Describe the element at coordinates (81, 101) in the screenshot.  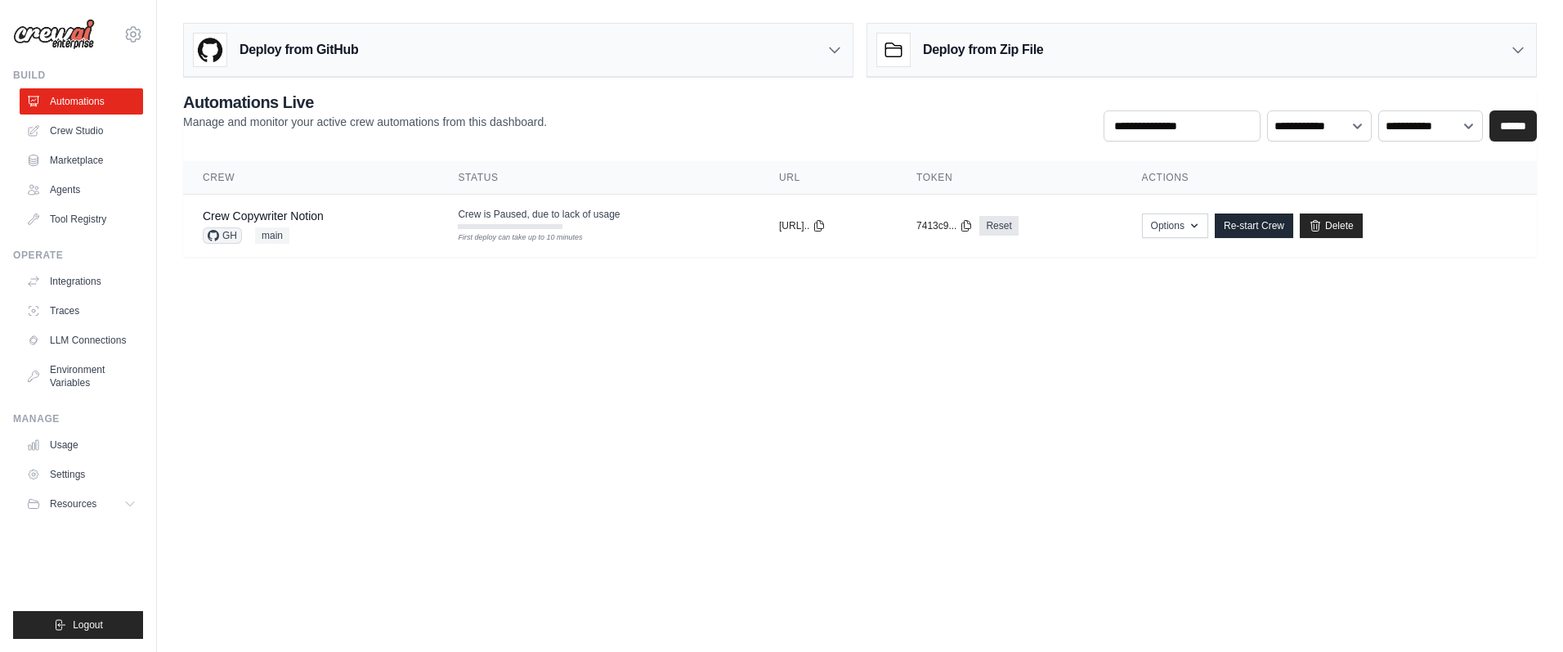
I see `a: Automations` at that location.